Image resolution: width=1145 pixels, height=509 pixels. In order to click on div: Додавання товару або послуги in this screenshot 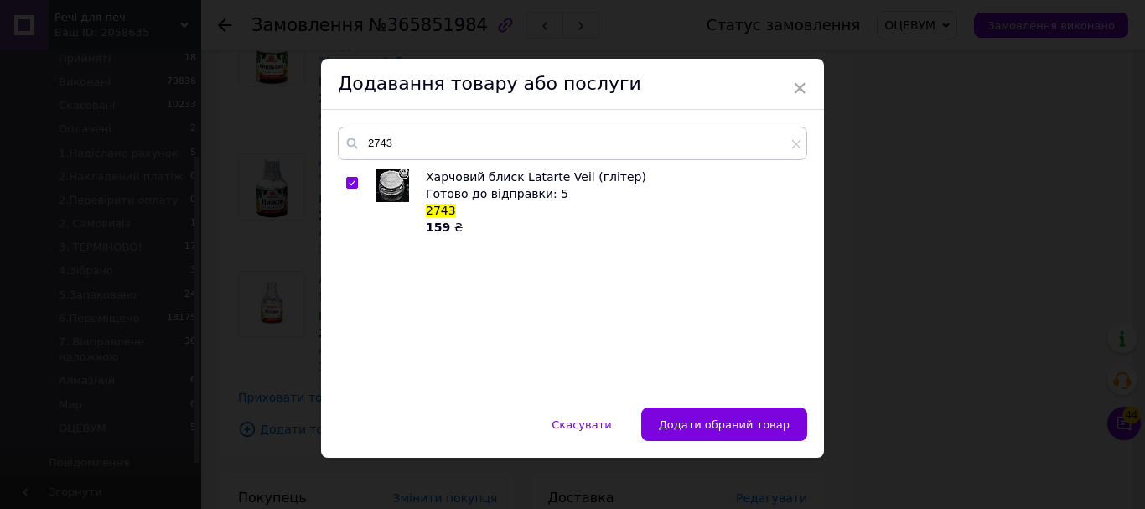, I will do `click(572, 84)`.